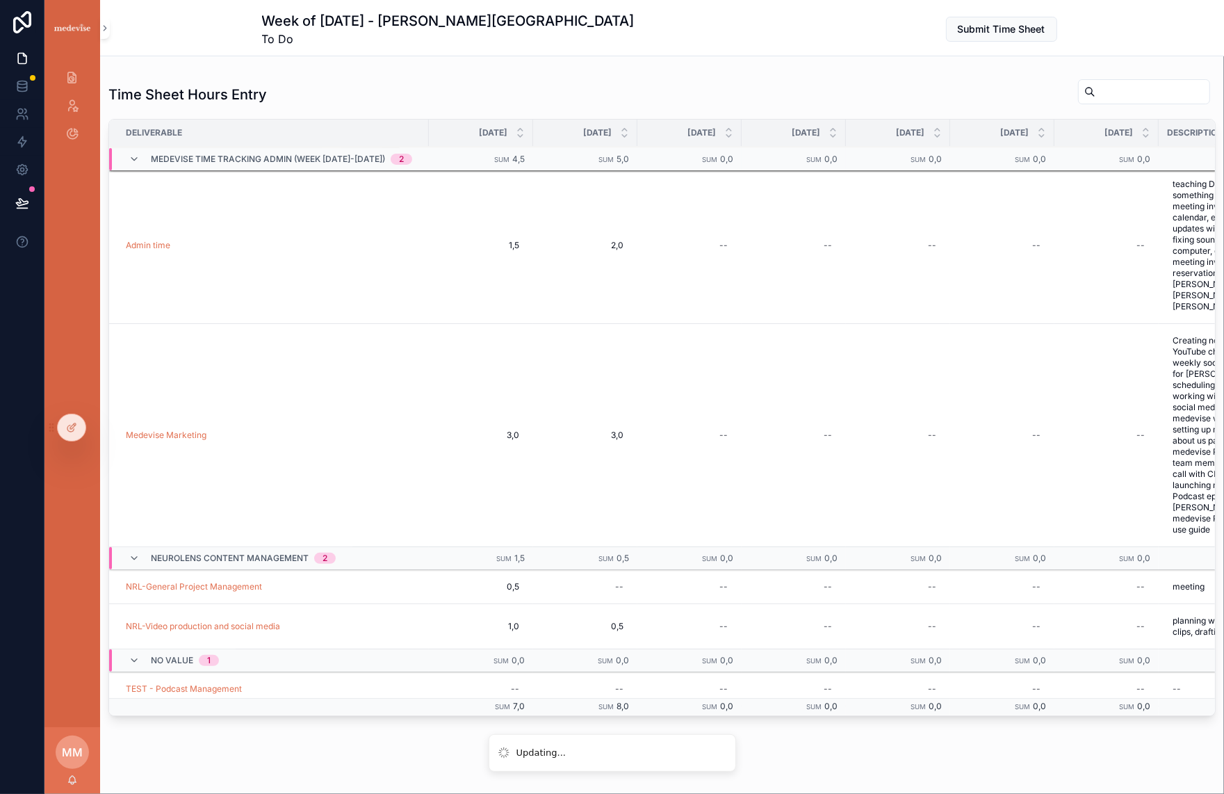 This screenshot has width=1224, height=794. What do you see at coordinates (325, 558) in the screenshot?
I see `div: 2` at bounding box center [325, 558].